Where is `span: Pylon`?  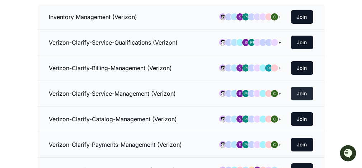 span: Pylon is located at coordinates (79, 78).